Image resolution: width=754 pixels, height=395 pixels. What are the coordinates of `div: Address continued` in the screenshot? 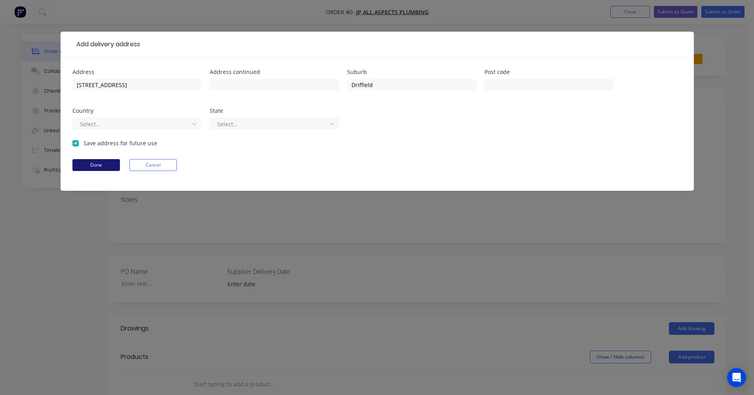 It's located at (274, 72).